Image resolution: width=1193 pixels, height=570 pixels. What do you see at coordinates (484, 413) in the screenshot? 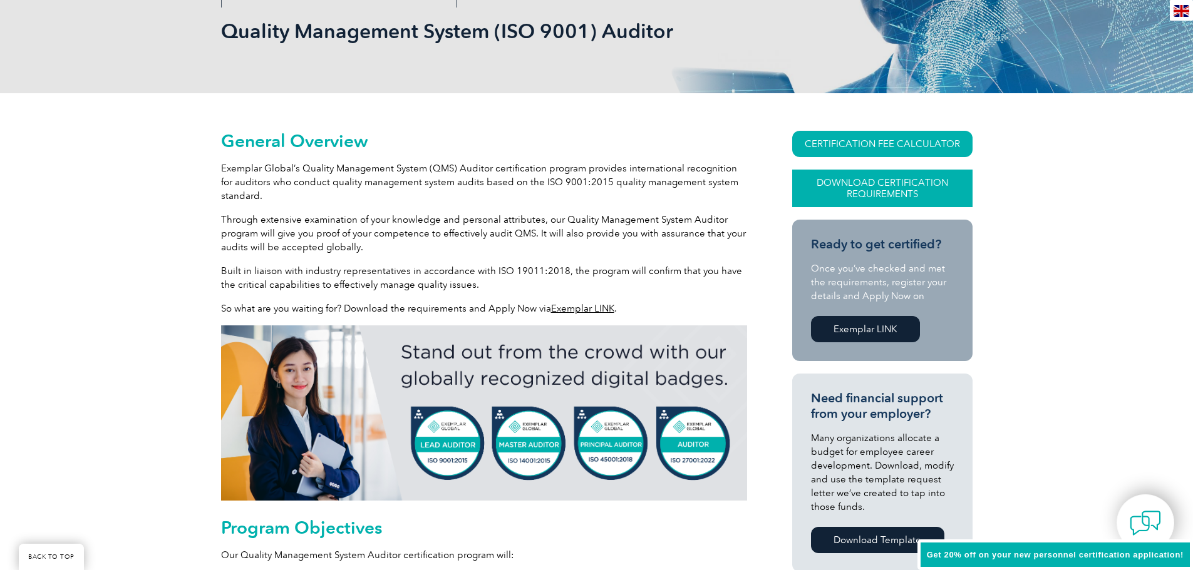
I see `img: badges` at bounding box center [484, 413].